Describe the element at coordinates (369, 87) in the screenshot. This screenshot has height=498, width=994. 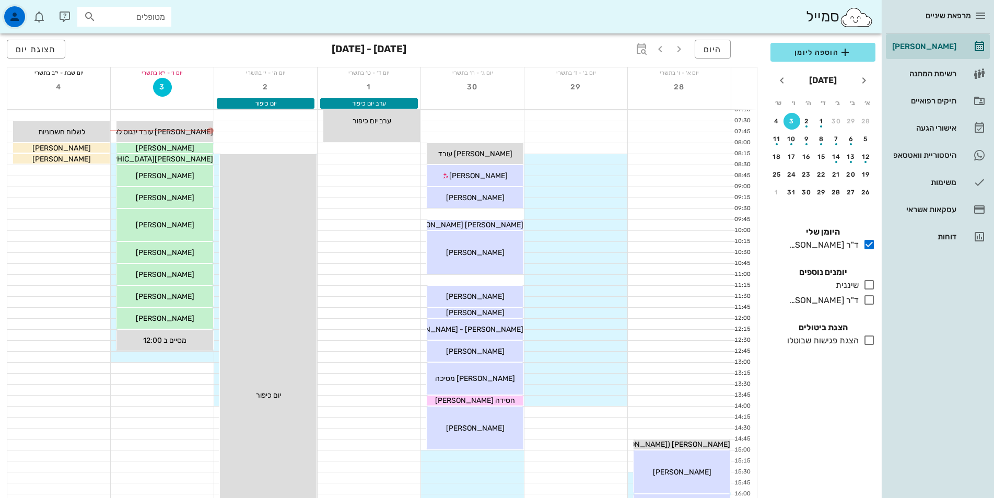
I see `span: 1` at that location.